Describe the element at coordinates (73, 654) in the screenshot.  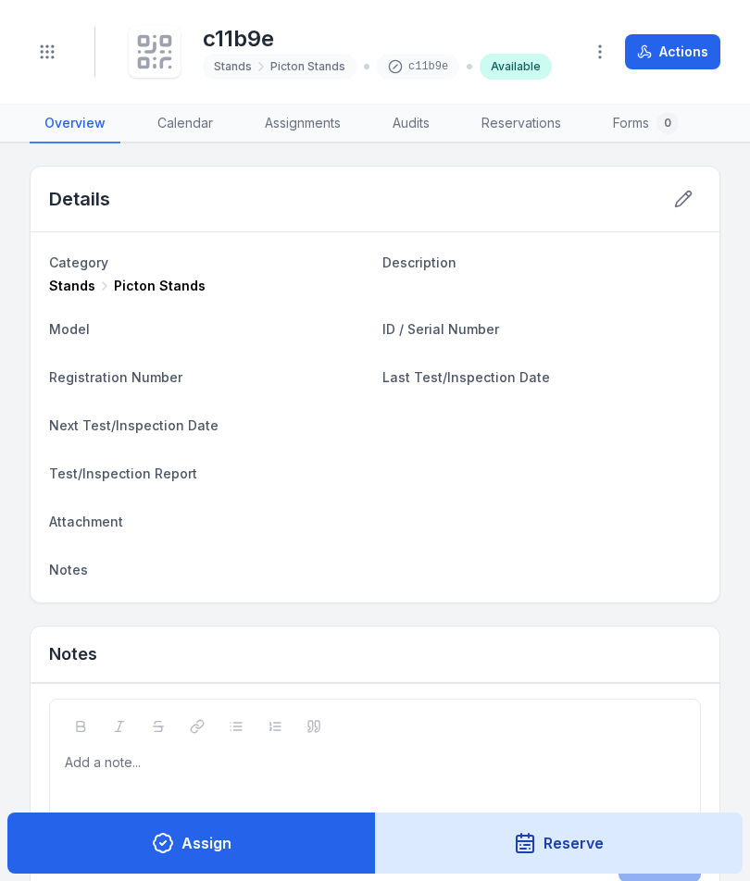
I see `h3: Notes` at that location.